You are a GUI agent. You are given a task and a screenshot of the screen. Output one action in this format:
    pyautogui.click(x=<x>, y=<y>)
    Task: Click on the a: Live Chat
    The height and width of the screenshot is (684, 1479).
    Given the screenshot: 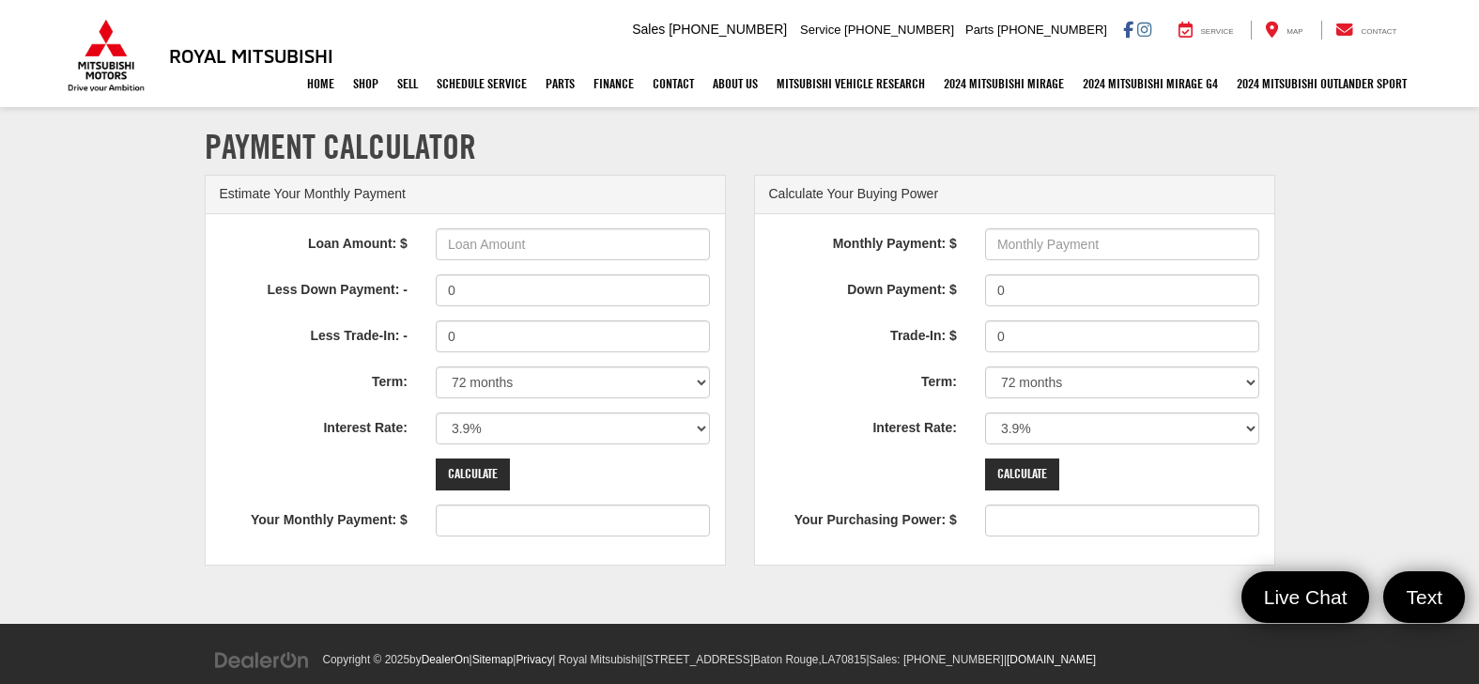 What is the action you would take?
    pyautogui.click(x=1306, y=596)
    